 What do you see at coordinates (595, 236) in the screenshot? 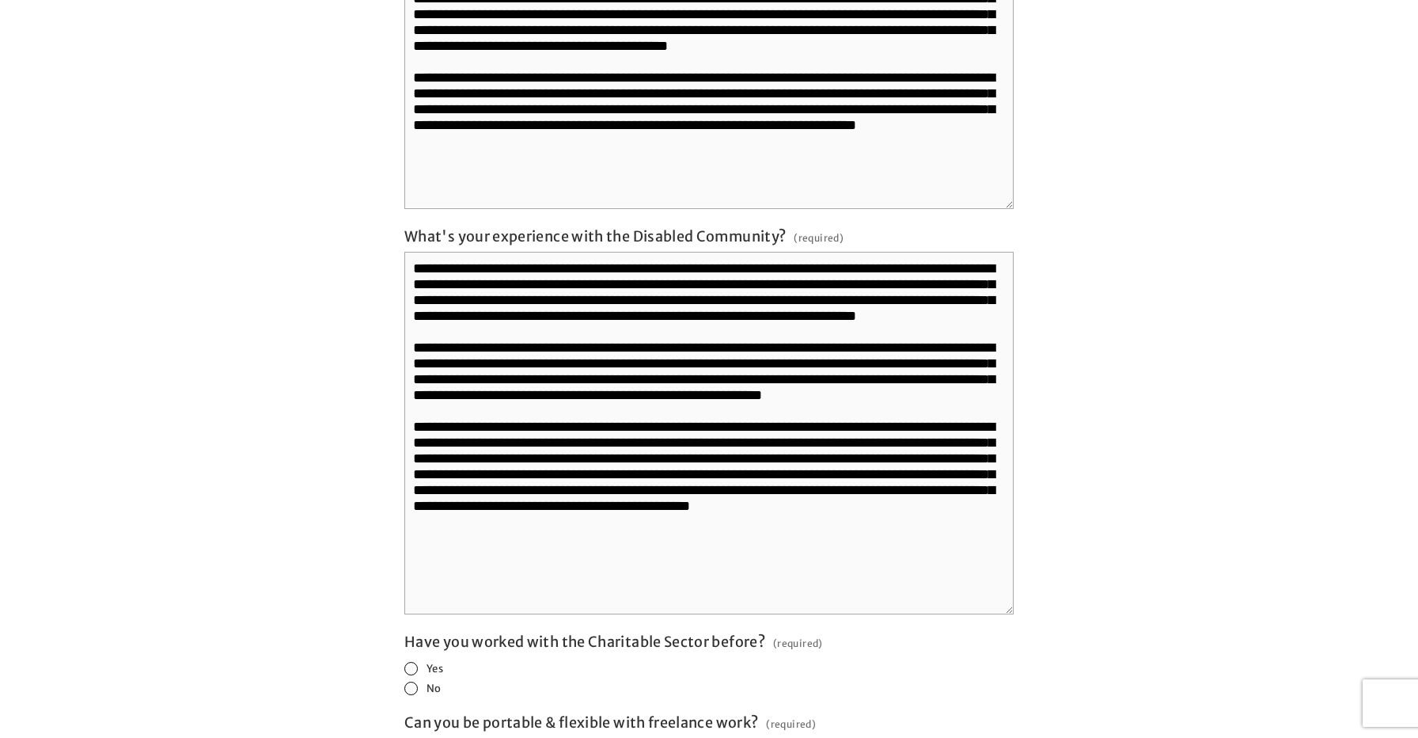
I see `span: What's your experience with the Disabled Community?` at bounding box center [595, 236].